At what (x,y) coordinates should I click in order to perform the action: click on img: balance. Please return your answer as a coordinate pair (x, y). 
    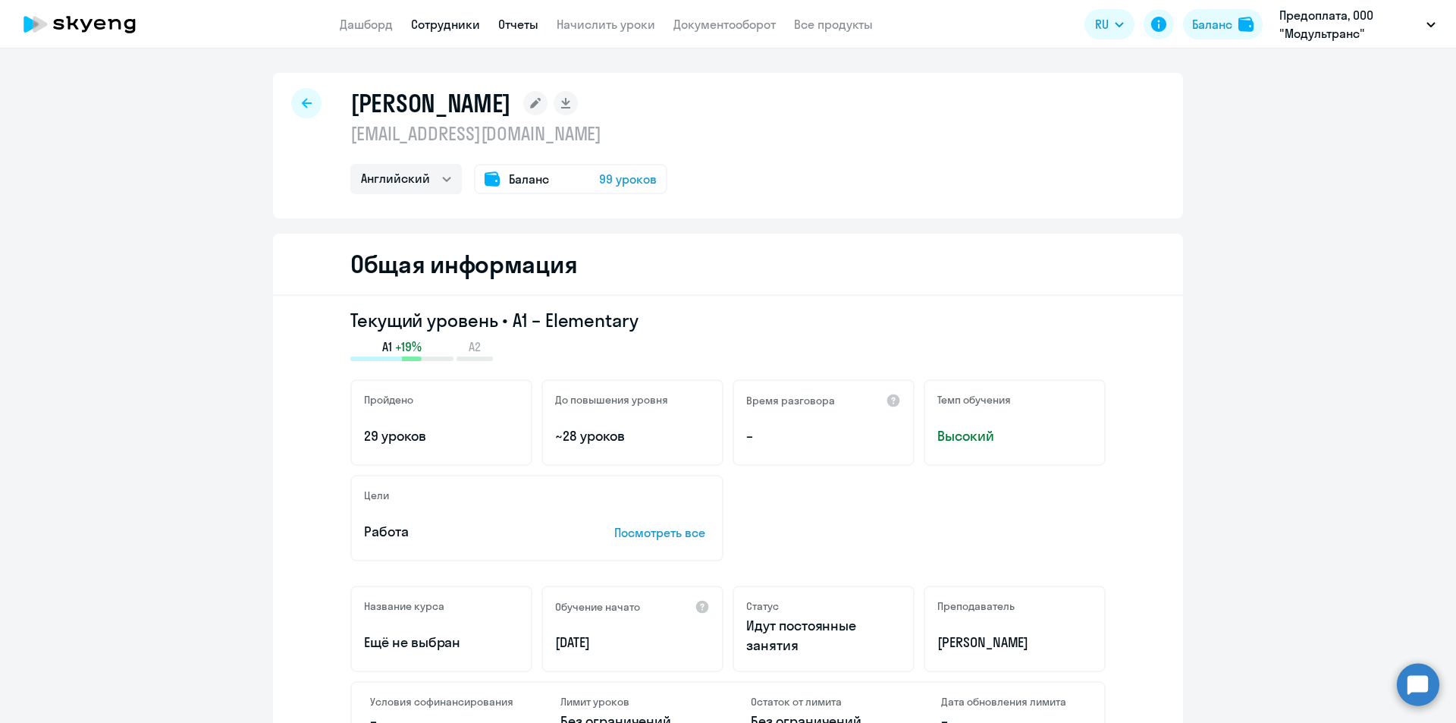
    Looking at the image, I should click on (1246, 24).